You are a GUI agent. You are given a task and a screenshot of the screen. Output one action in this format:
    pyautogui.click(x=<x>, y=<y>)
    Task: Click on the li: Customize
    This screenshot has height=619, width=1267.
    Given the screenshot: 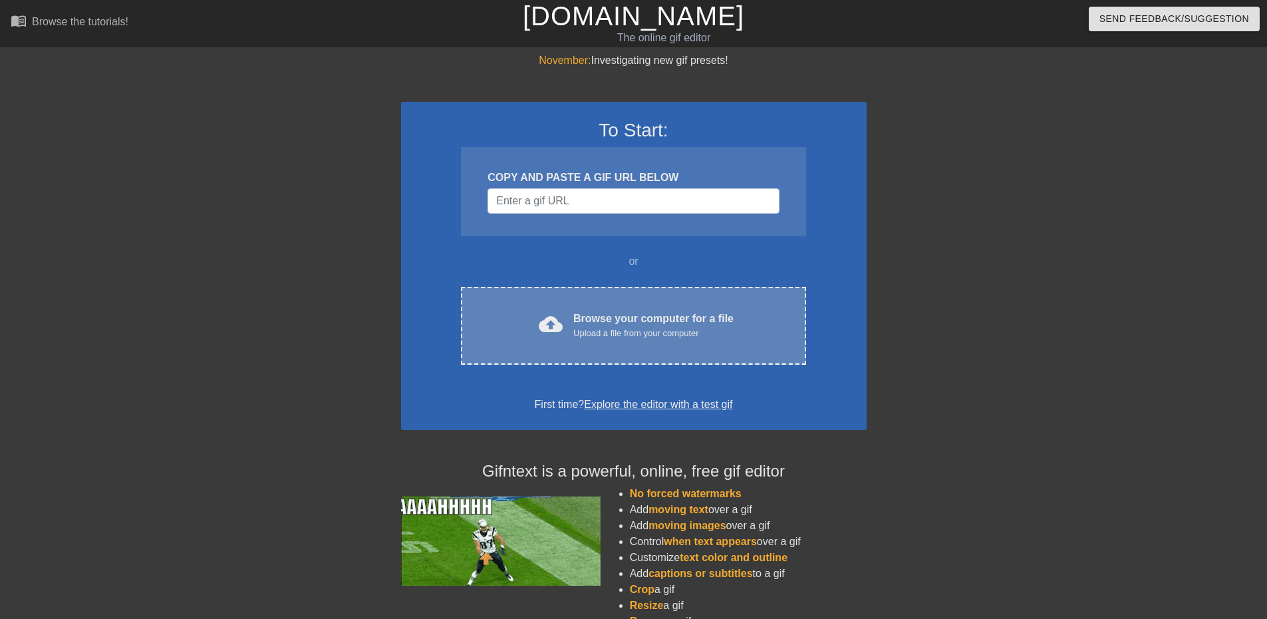 What is the action you would take?
    pyautogui.click(x=748, y=557)
    